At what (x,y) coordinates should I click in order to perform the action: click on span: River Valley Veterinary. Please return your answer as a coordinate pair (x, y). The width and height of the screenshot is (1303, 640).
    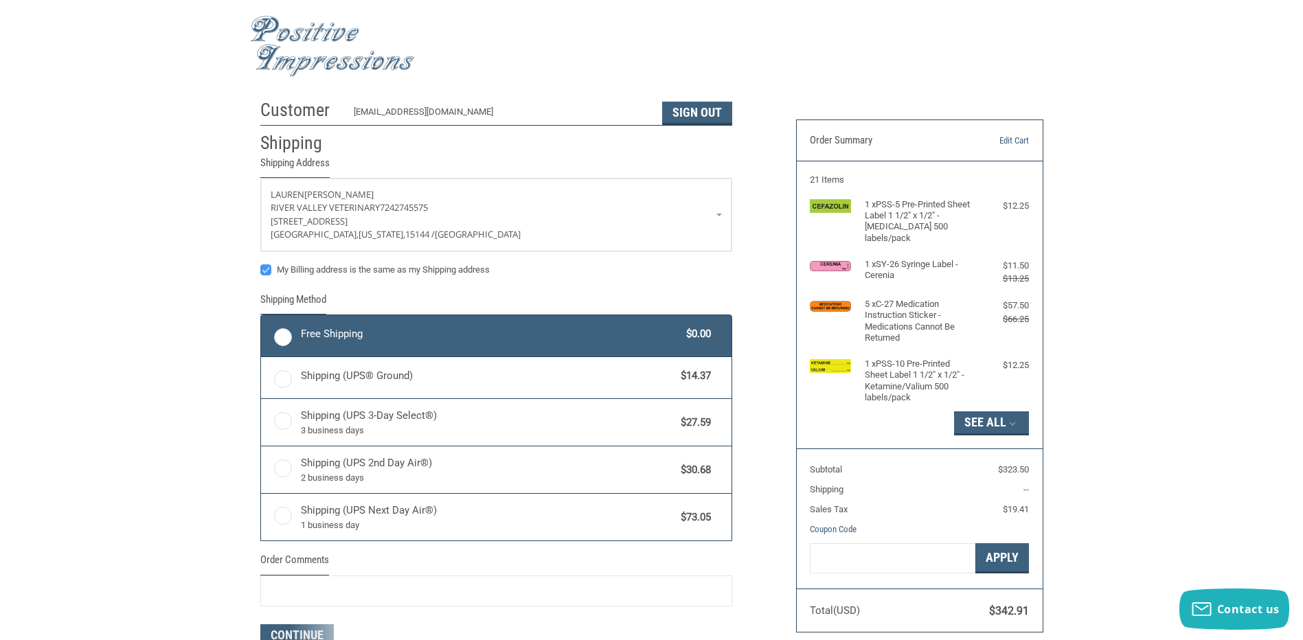
    Looking at the image, I should click on (325, 207).